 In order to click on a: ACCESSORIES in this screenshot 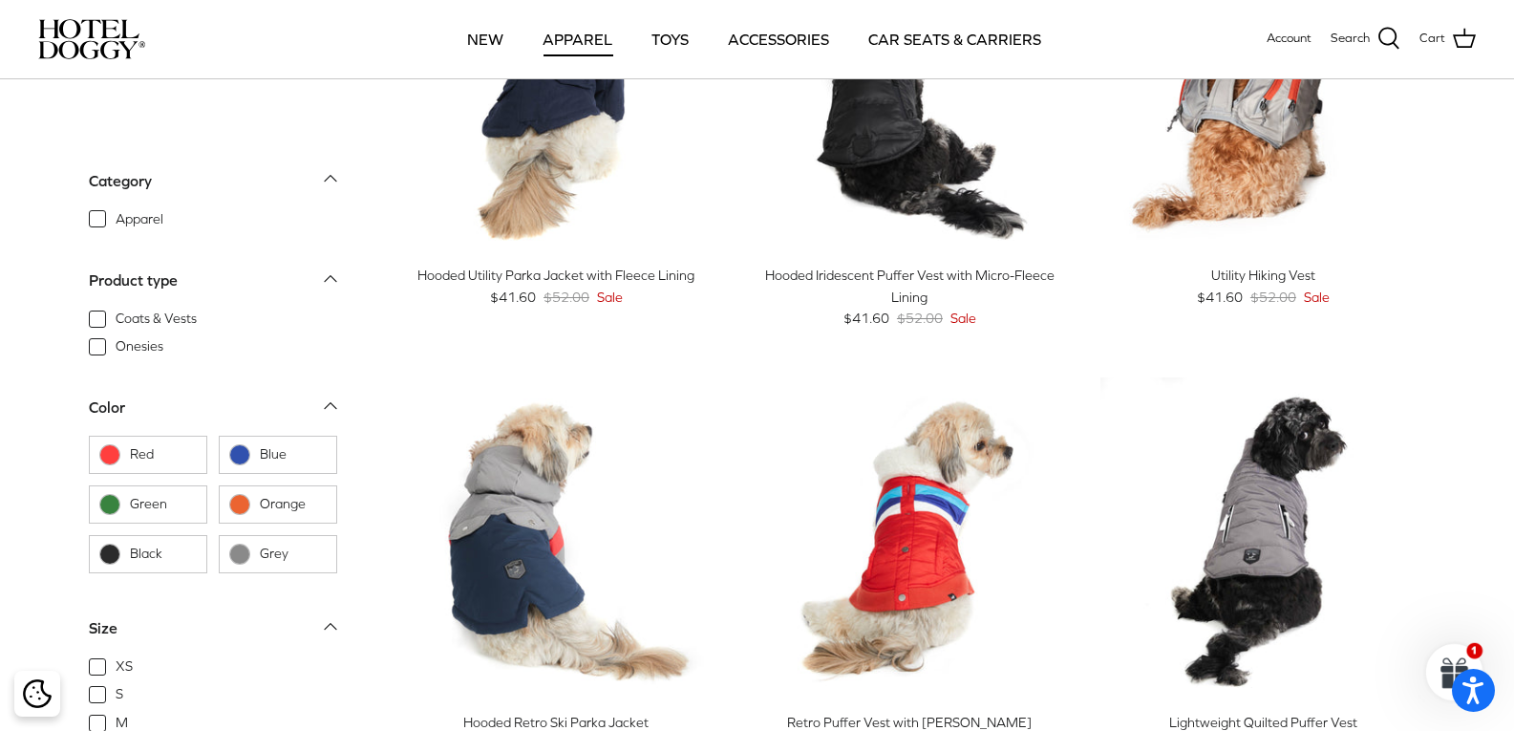, I will do `click(778, 39)`.